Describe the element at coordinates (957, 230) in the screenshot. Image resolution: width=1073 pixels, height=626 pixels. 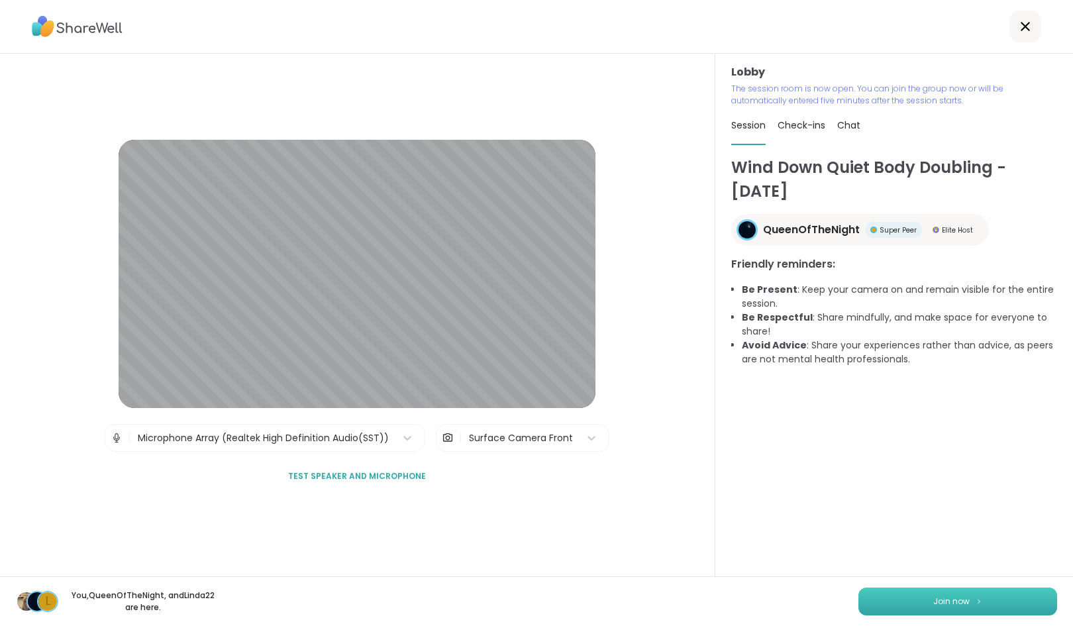
I see `span: Elite Host` at that location.